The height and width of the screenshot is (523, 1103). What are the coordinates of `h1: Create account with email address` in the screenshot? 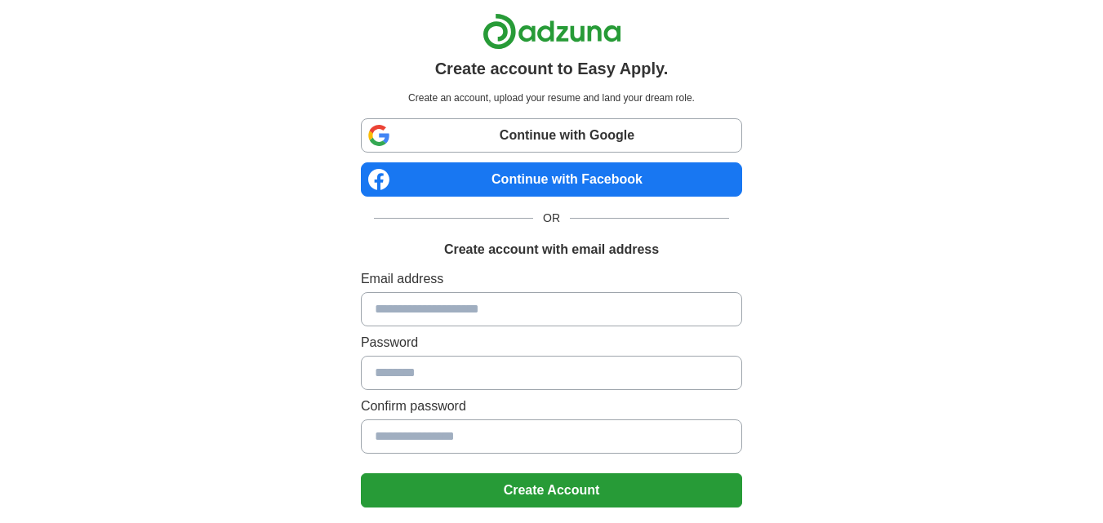 It's located at (551, 250).